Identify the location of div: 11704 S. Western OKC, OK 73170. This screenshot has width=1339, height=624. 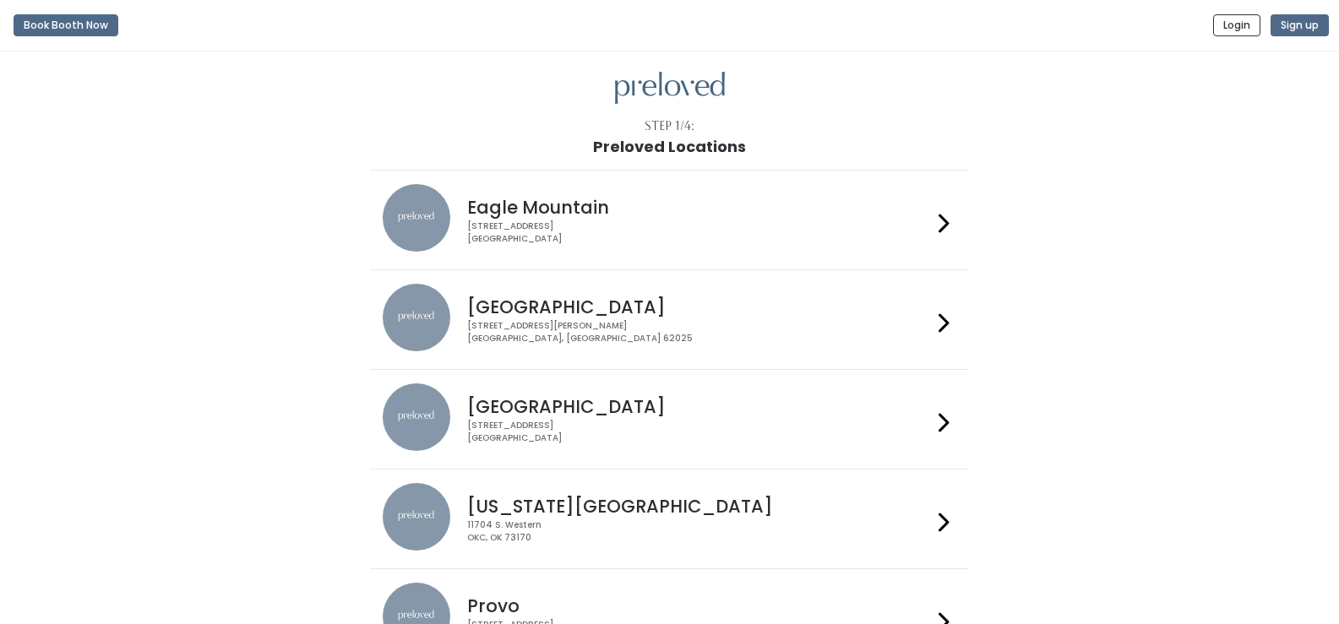
(700, 531).